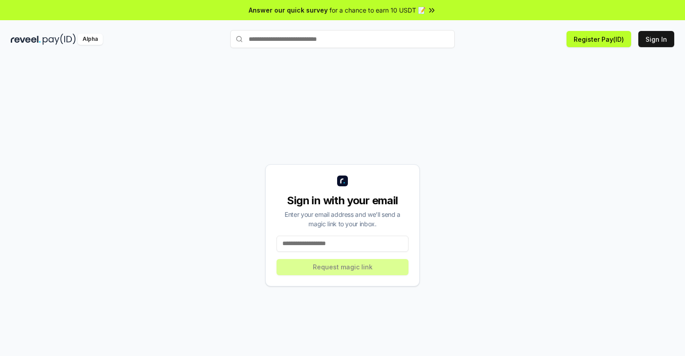  What do you see at coordinates (656, 39) in the screenshot?
I see `button: Sign In` at bounding box center [656, 39].